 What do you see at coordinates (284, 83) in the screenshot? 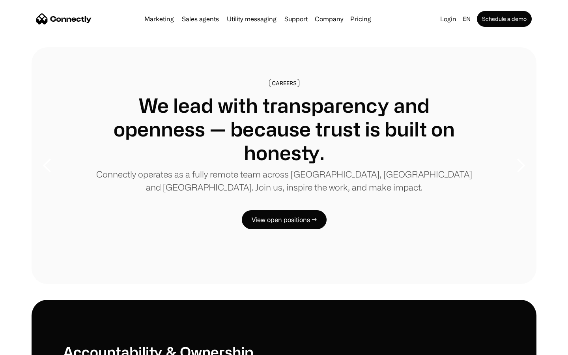
I see `div: CAREERS` at bounding box center [284, 83].